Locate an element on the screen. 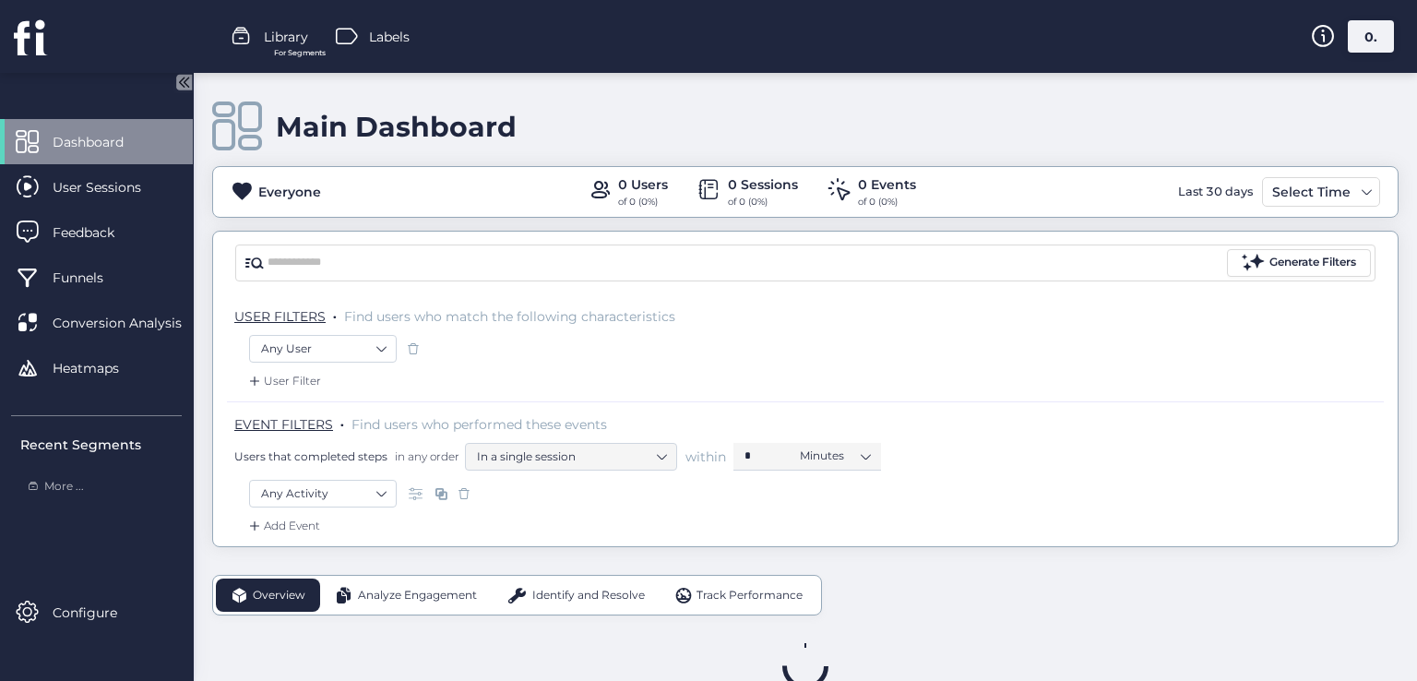 The width and height of the screenshot is (1417, 681). span: Configure is located at coordinates (99, 612).